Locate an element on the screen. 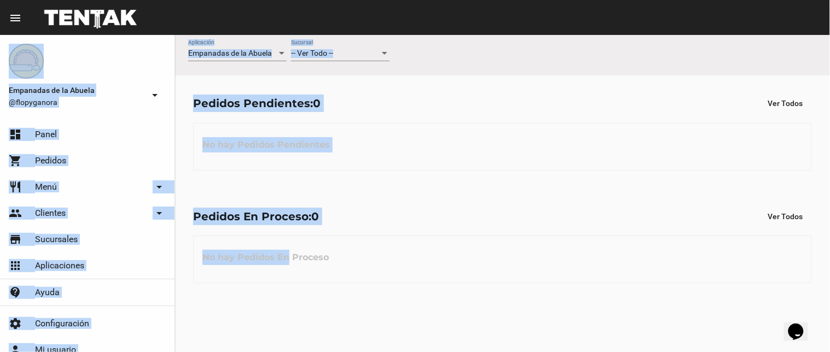 The image size is (830, 352). span: Aplicaciones is located at coordinates (60, 266).